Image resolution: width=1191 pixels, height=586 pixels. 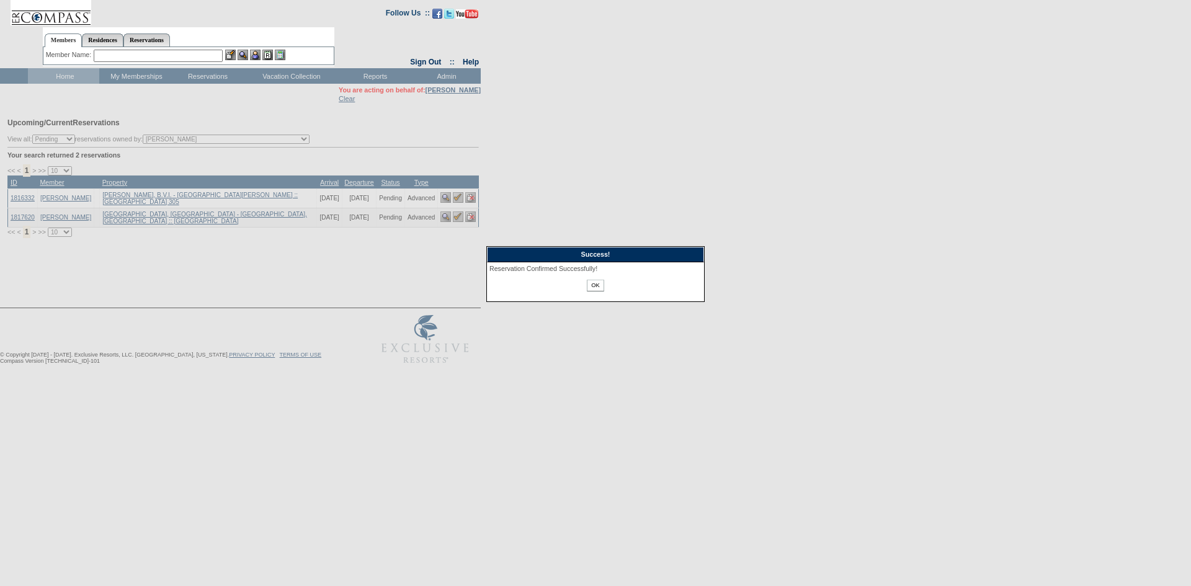 I want to click on div: Success!, so click(x=596, y=254).